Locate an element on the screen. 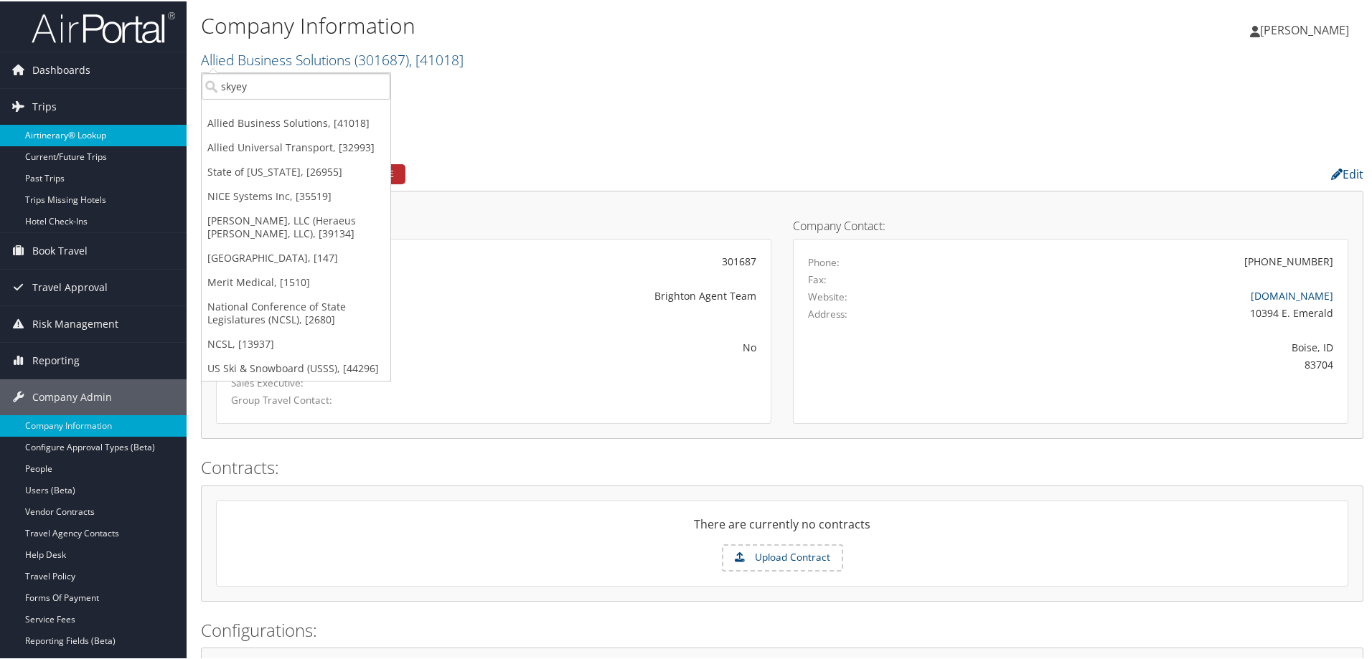 The width and height of the screenshot is (1372, 659). div: Brighton Agent Team is located at coordinates (585, 294).